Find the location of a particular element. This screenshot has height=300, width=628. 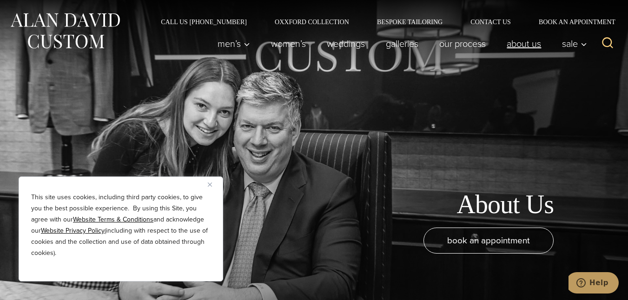

u: Website Privacy Policy is located at coordinates (72, 230).